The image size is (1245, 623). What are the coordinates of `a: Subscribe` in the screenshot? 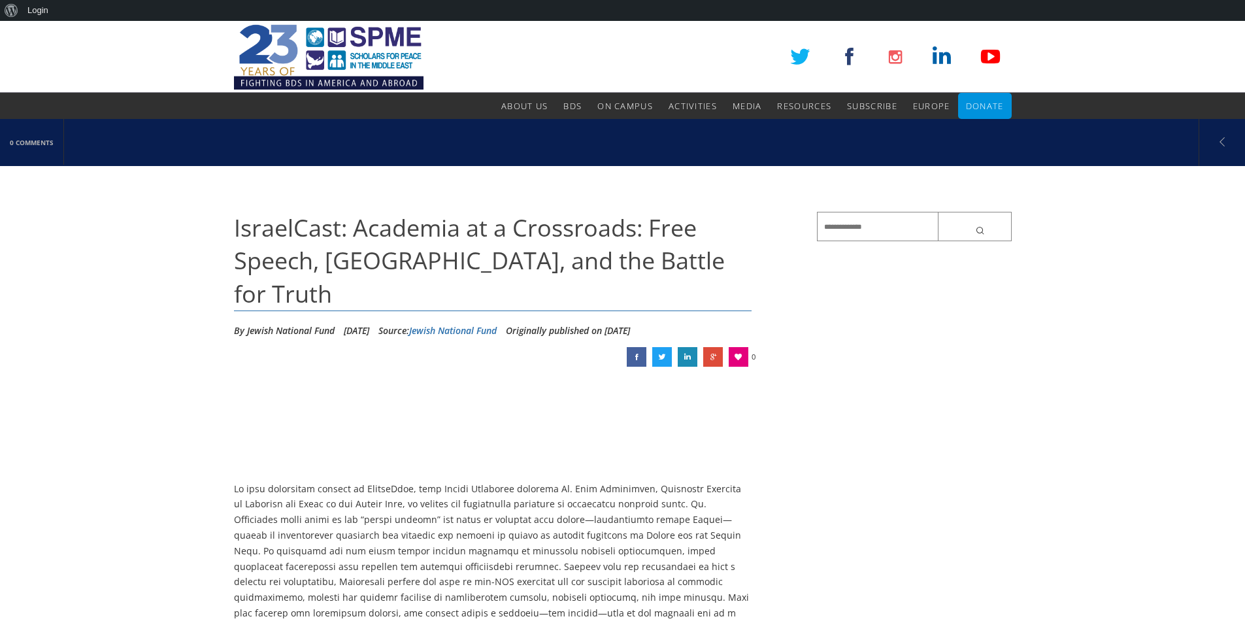 It's located at (872, 106).